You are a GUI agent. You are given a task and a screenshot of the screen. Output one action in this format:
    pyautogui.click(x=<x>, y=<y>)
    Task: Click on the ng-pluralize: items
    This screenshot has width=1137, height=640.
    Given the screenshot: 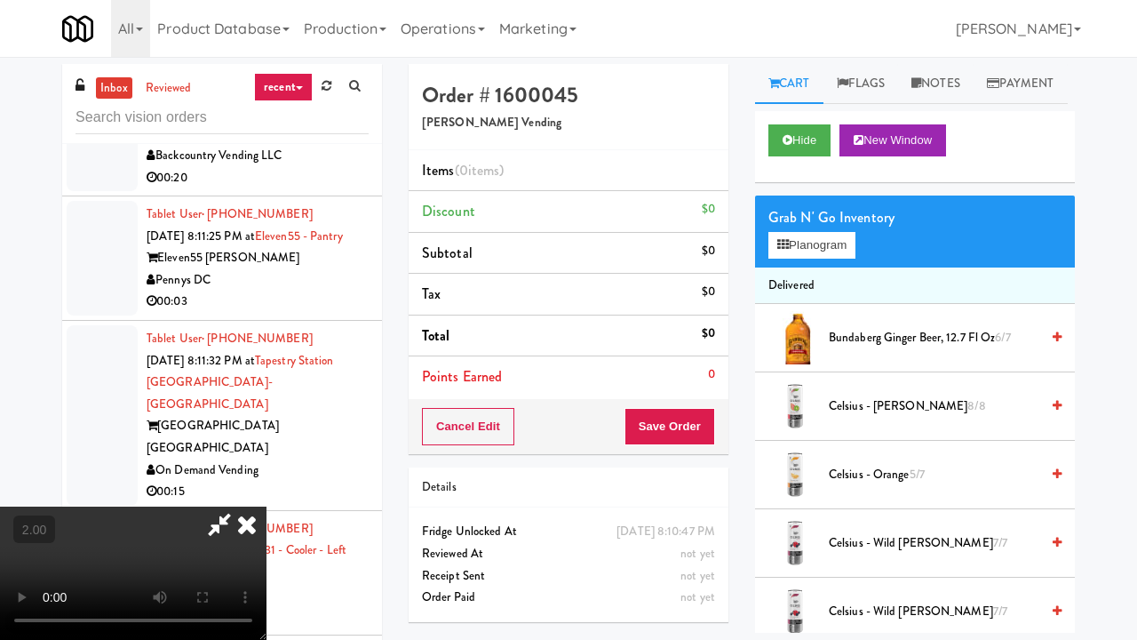 What is the action you would take?
    pyautogui.click(x=484, y=170)
    